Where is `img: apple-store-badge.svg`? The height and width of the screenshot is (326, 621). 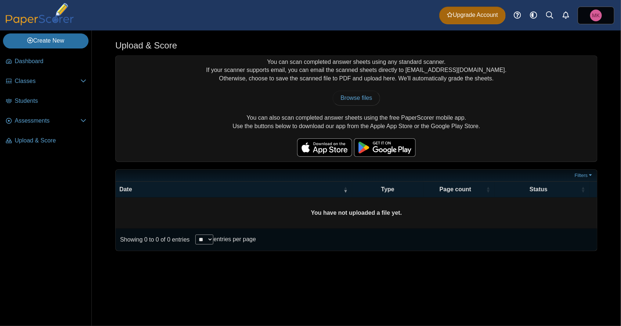
img: apple-store-badge.svg is located at coordinates (325, 148).